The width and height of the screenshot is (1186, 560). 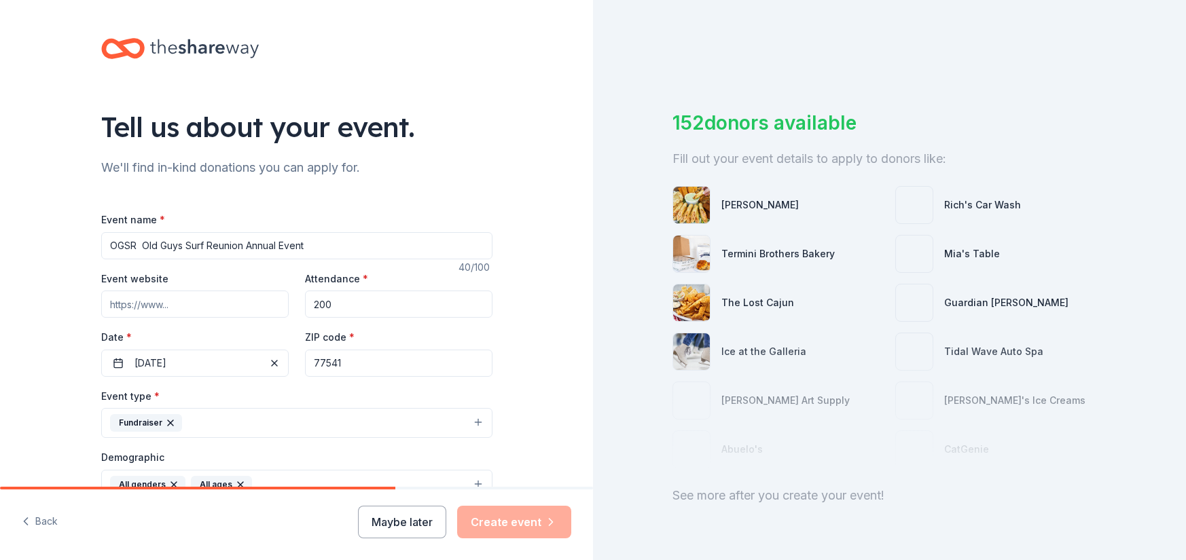 What do you see at coordinates (297, 168) in the screenshot?
I see `div: We'll find in-kind donations you can apply for.` at bounding box center [297, 168].